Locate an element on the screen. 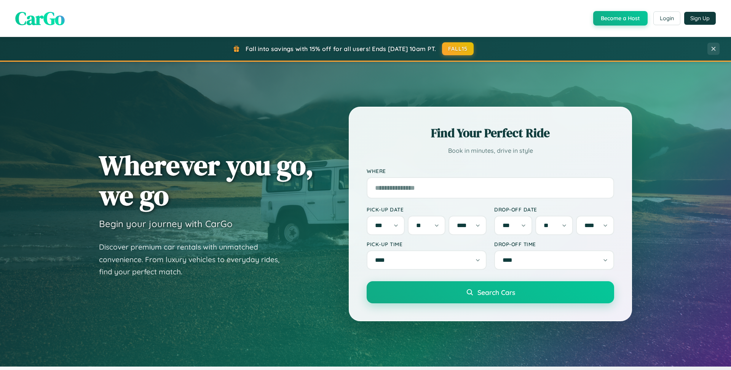 This screenshot has height=370, width=731. button: Search Cars is located at coordinates (490, 292).